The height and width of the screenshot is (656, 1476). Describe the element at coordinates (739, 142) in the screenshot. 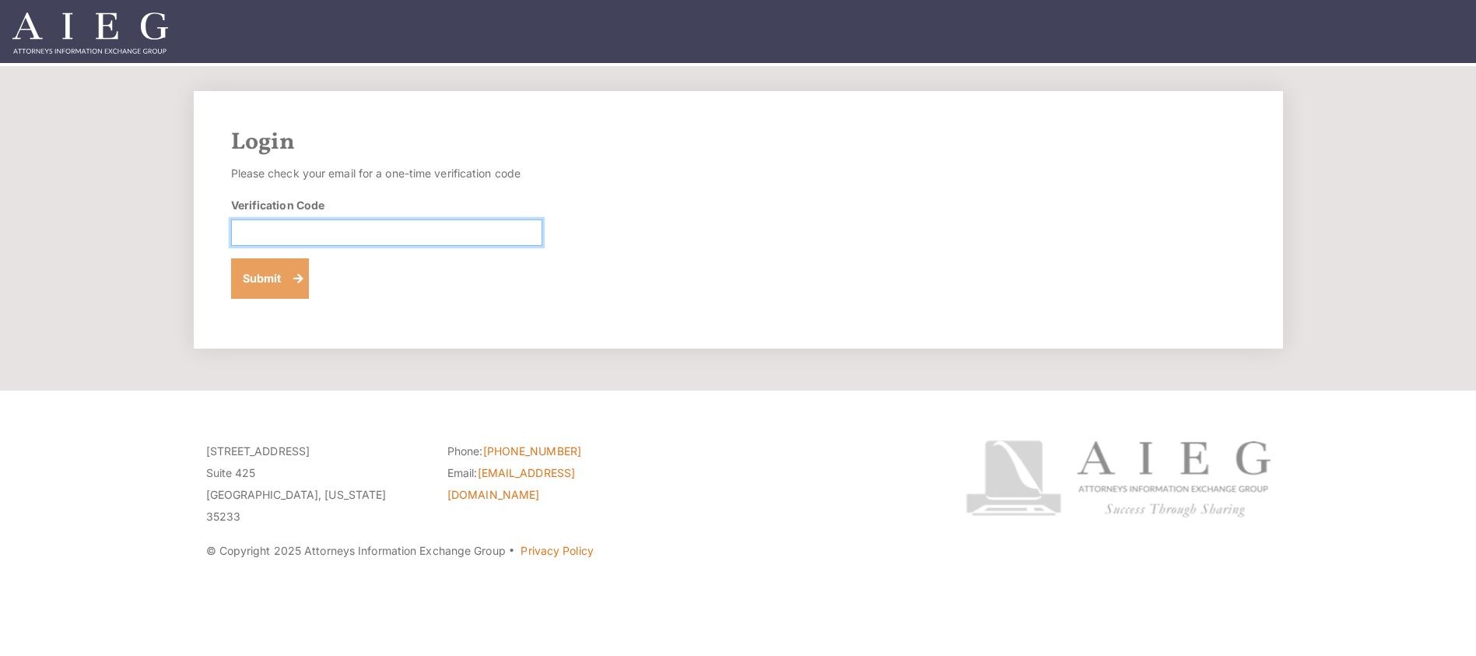

I see `h2: Login` at that location.